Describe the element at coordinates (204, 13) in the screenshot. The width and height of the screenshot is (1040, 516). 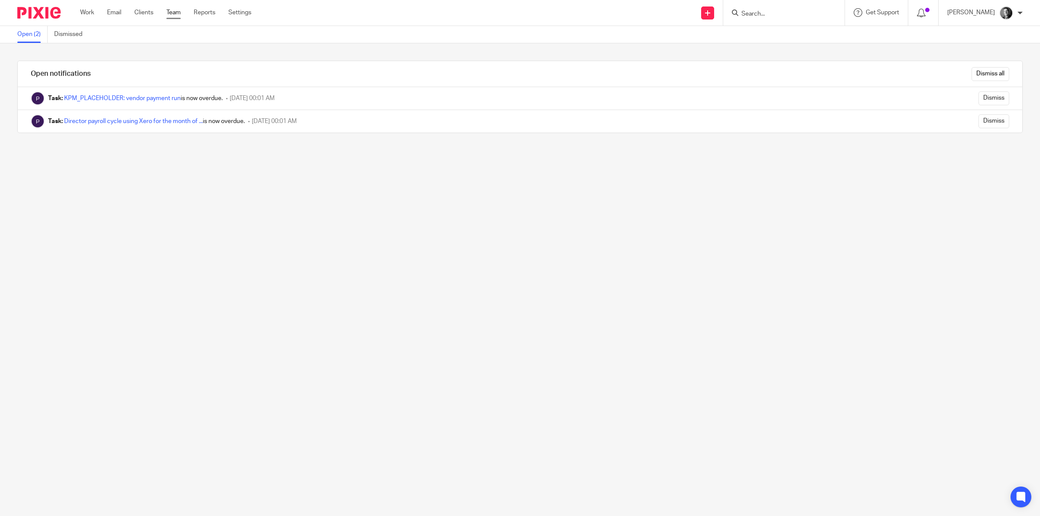
I see `a: Reports` at that location.